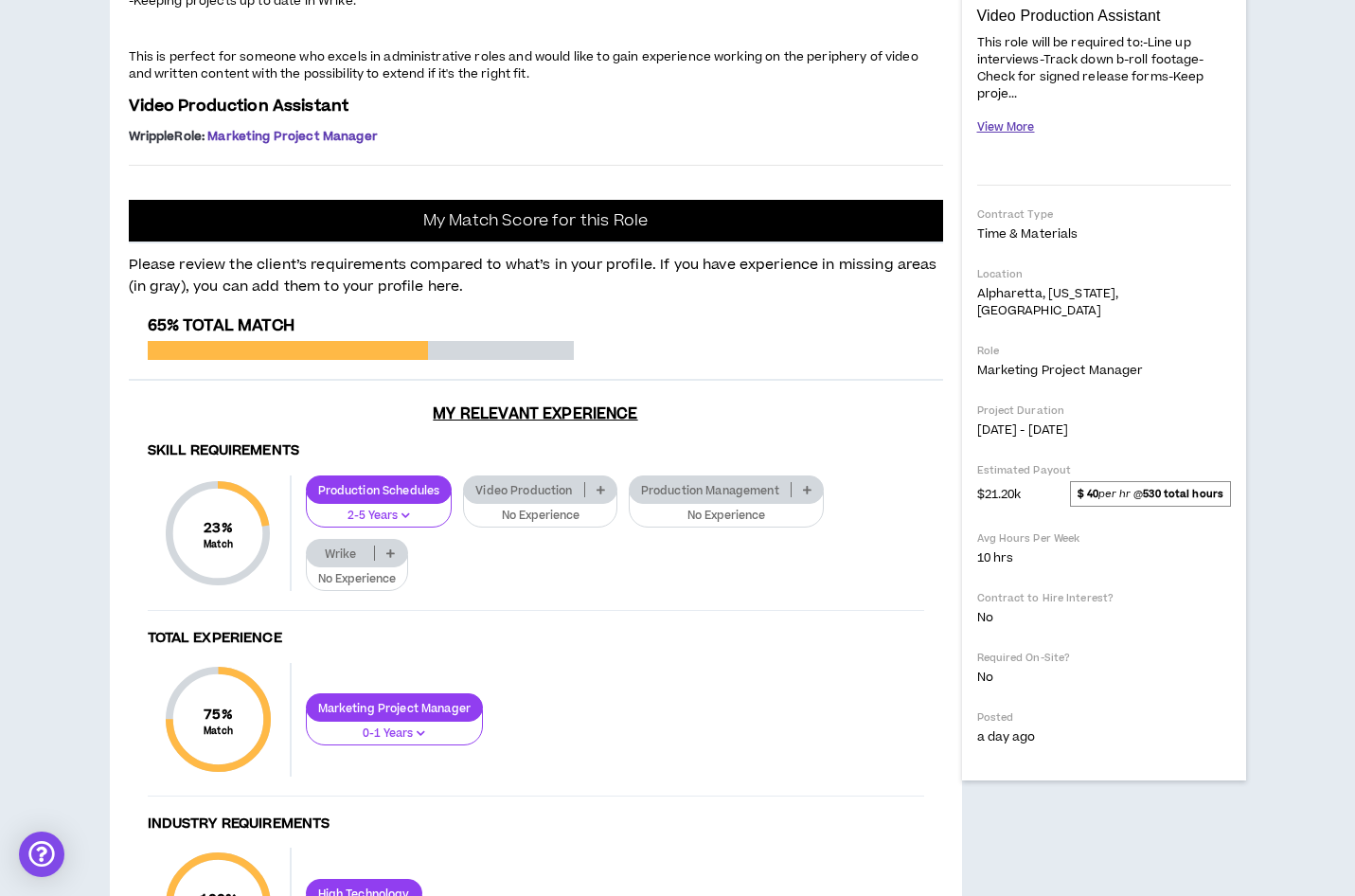 This screenshot has height=896, width=1355. Describe the element at coordinates (395, 734) in the screenshot. I see `p: 0-1 Years` at that location.